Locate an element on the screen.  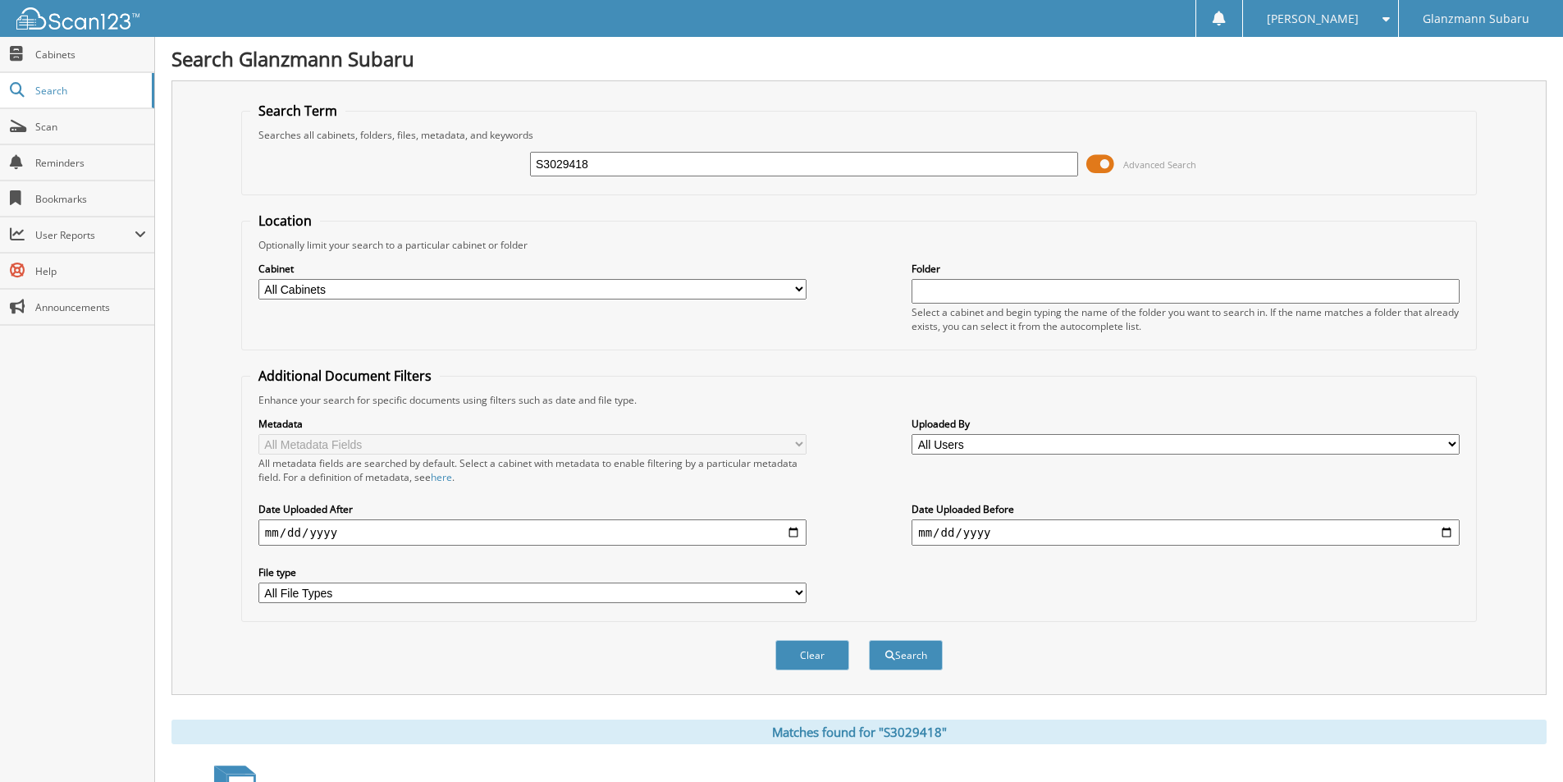
span: Cabinets is located at coordinates (90, 54).